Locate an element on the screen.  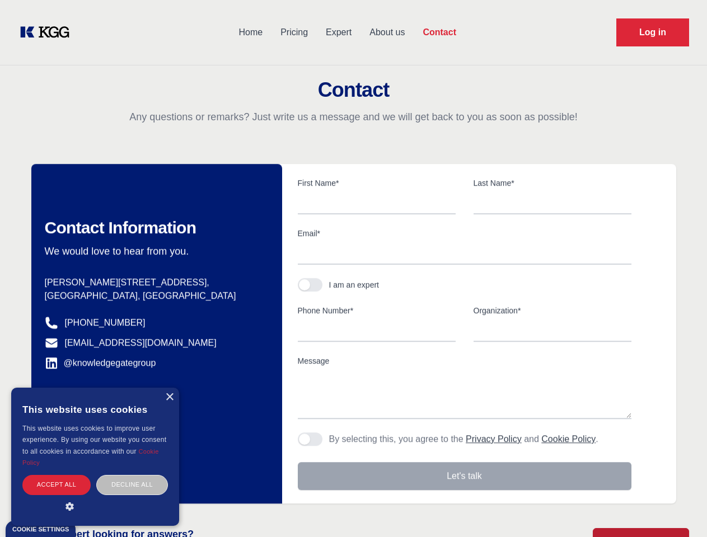
a: About us is located at coordinates (387, 32).